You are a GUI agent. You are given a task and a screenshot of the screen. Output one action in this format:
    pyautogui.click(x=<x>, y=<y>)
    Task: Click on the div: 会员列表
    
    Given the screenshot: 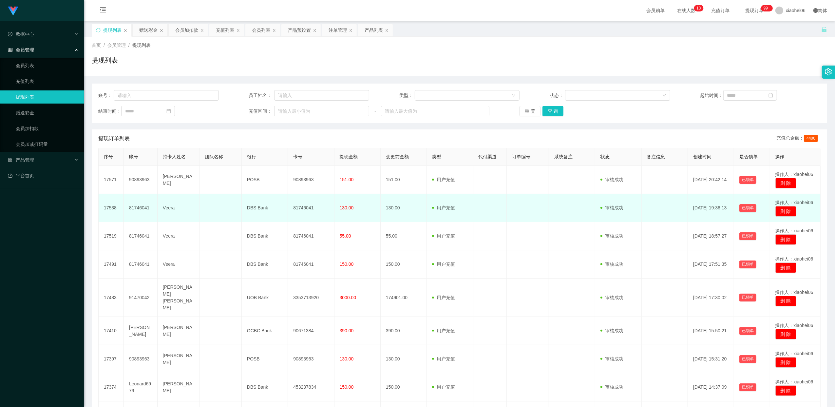 What is the action you would take?
    pyautogui.click(x=261, y=30)
    